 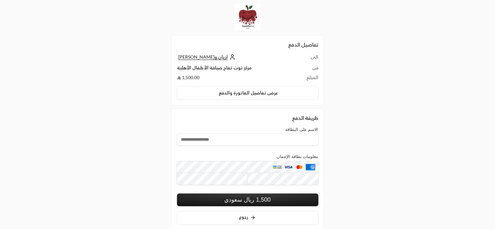 I want to click on label: معلومات بطاقة الإئتمان, so click(x=297, y=156).